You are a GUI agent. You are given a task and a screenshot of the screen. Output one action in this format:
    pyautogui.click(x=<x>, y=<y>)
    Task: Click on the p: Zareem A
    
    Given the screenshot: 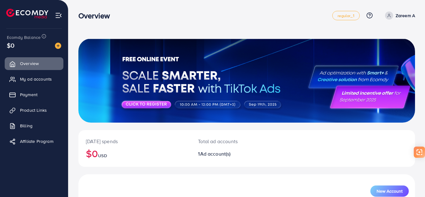 What is the action you would take?
    pyautogui.click(x=405, y=16)
    